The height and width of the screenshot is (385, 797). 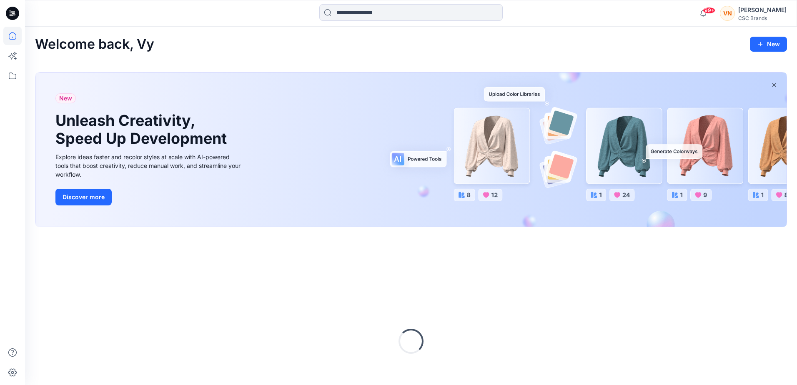 What do you see at coordinates (65, 98) in the screenshot?
I see `span: New` at bounding box center [65, 98].